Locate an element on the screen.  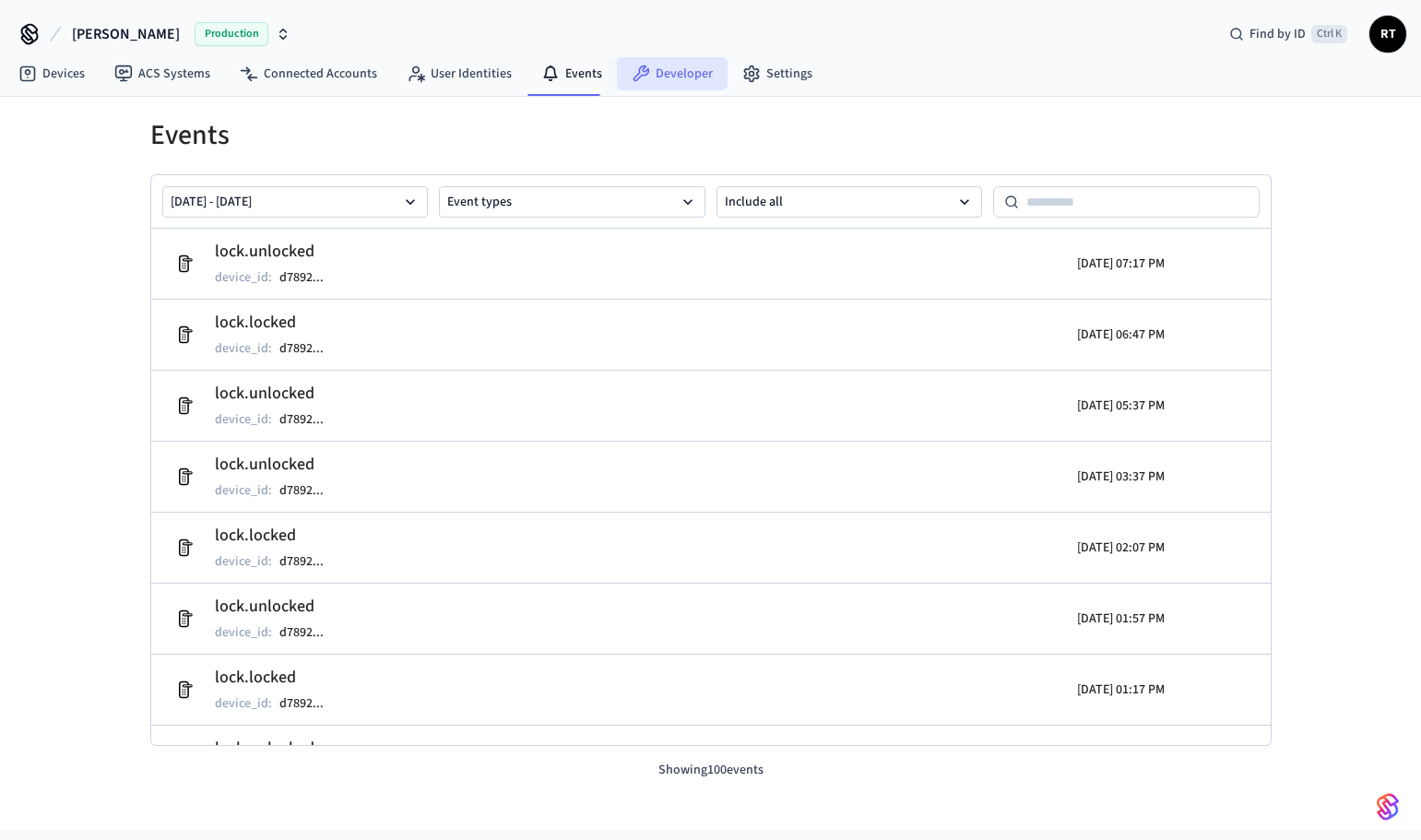
a: Developer is located at coordinates (672, 74).